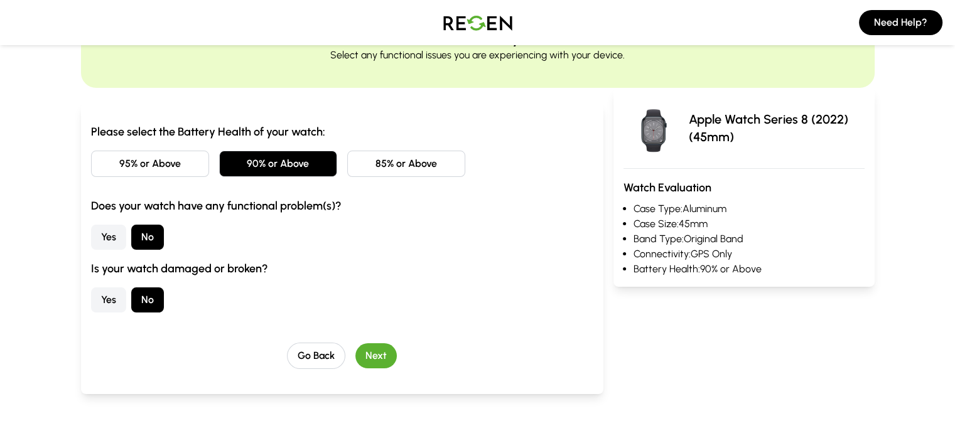 The height and width of the screenshot is (448, 955). Describe the element at coordinates (478, 23) in the screenshot. I see `img: Logo` at that location.